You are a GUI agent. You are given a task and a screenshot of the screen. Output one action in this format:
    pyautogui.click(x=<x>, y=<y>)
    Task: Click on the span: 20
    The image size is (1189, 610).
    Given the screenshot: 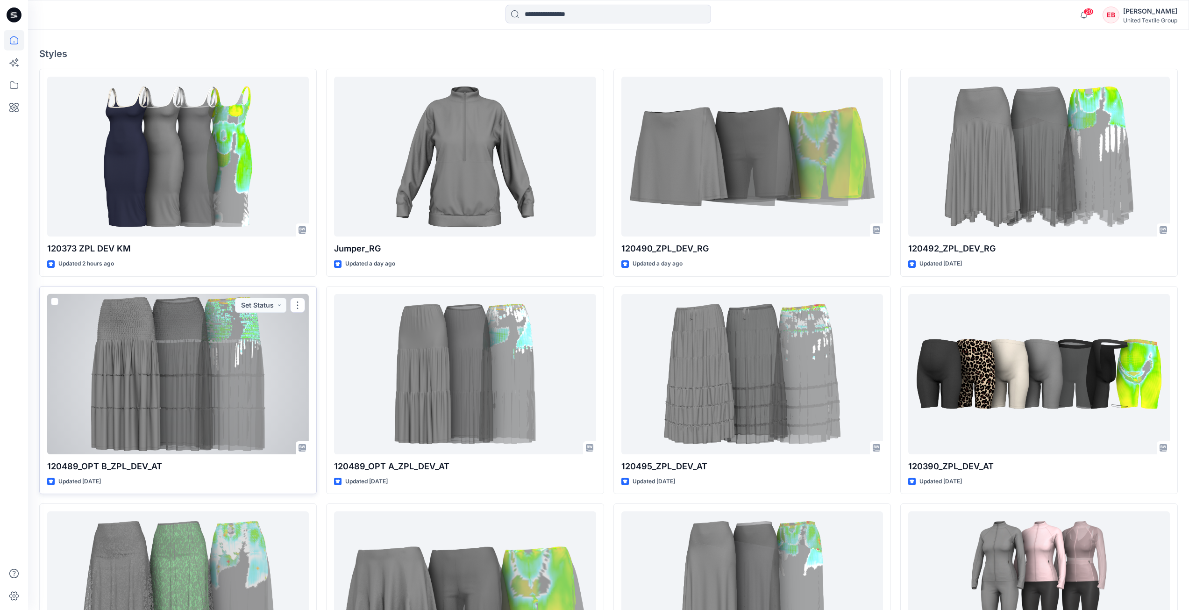 What is the action you would take?
    pyautogui.click(x=1089, y=12)
    